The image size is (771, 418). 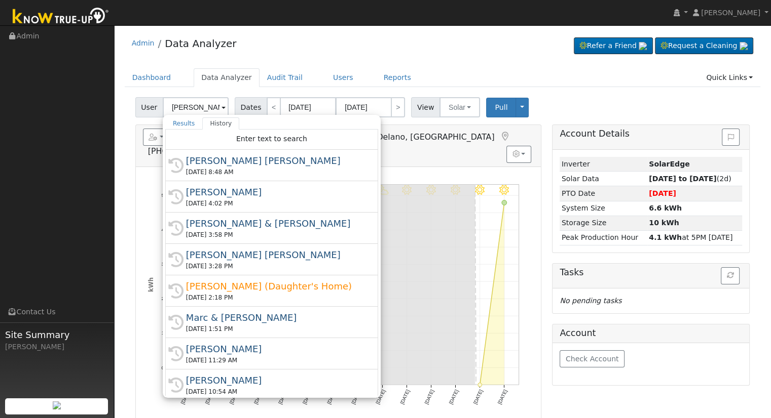 What do you see at coordinates (149, 107) in the screenshot?
I see `span: User` at bounding box center [149, 107].